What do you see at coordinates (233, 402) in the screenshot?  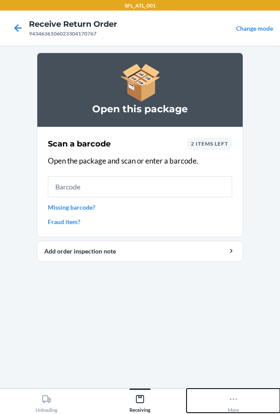 I see `div: More` at bounding box center [233, 402].